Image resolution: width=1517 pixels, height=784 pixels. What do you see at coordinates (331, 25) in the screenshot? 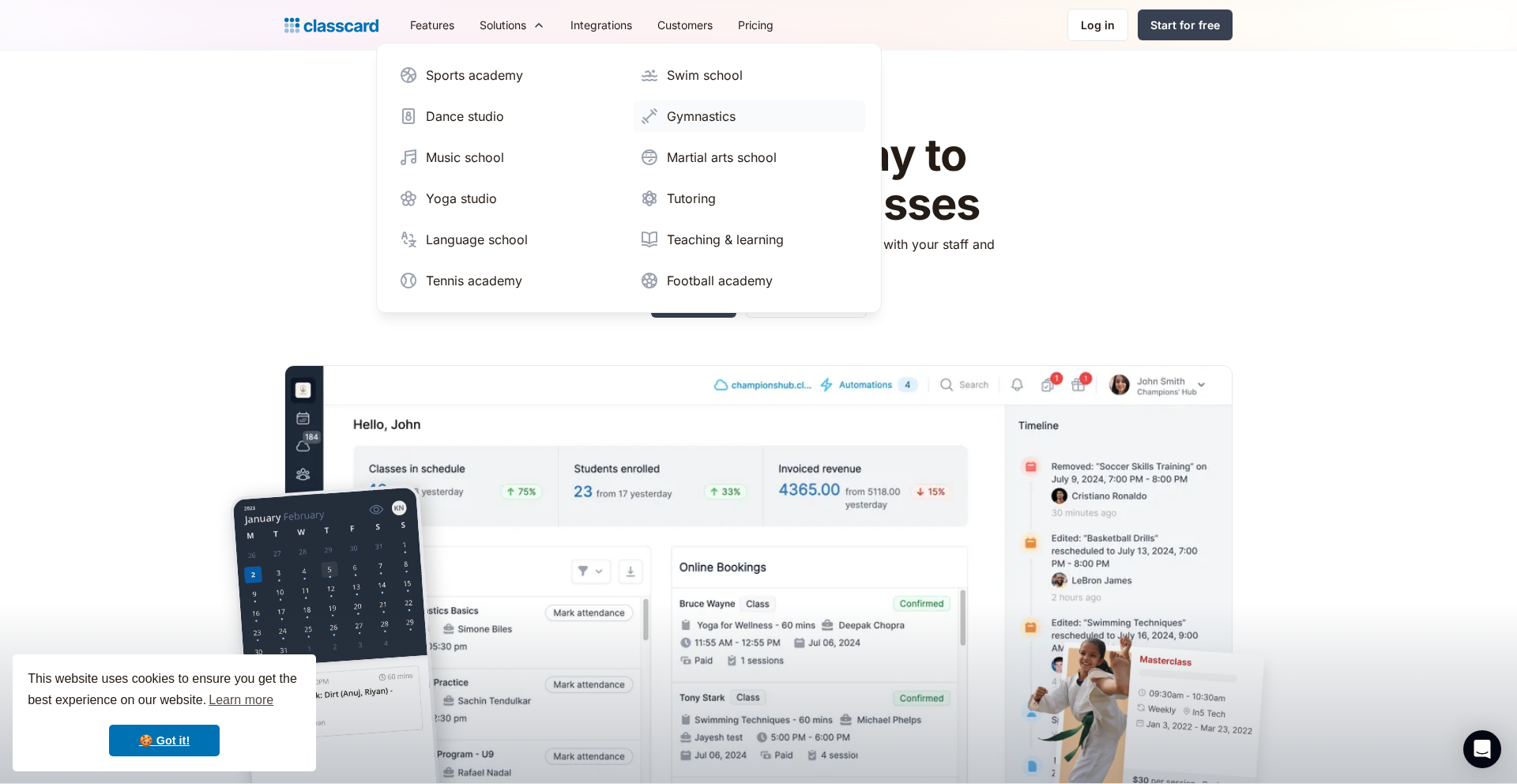
I see `a: Logo` at bounding box center [331, 25].